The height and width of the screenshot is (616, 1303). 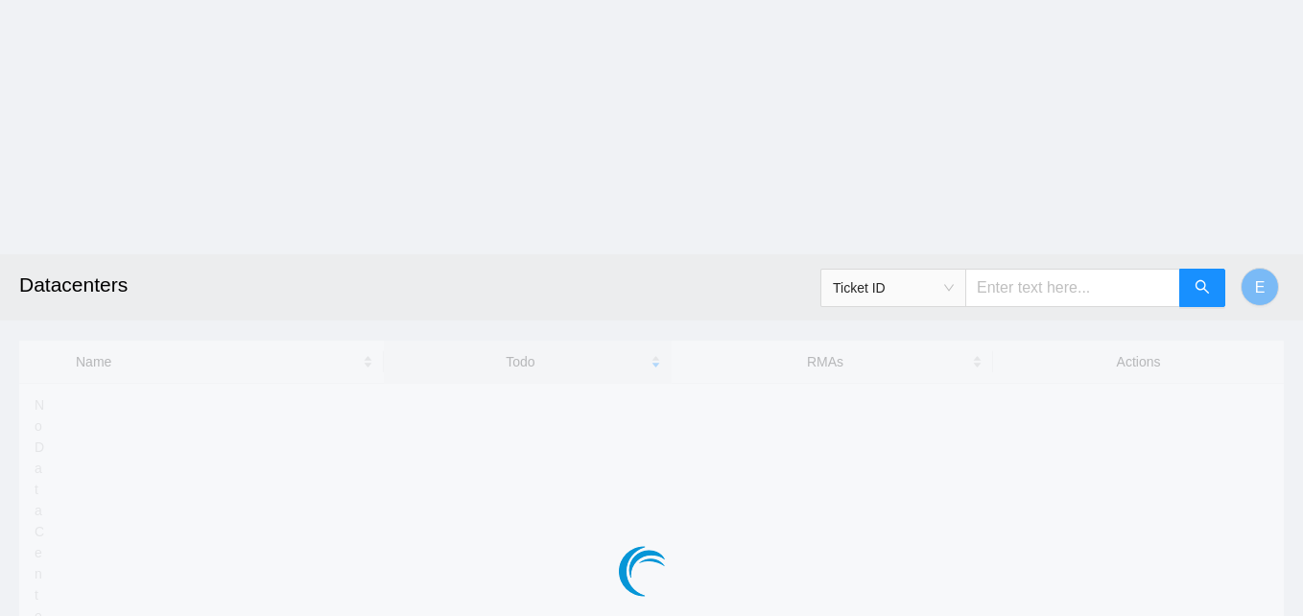 I want to click on h2: Datacenters, so click(x=462, y=285).